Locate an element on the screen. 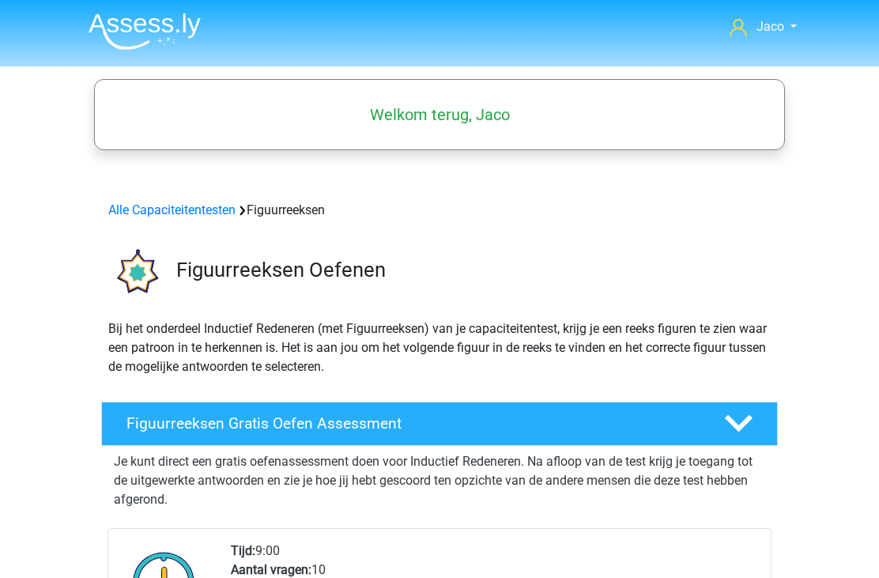 This screenshot has width=879, height=578. h3: Figuurreeksen Oefenen is located at coordinates (471, 270).